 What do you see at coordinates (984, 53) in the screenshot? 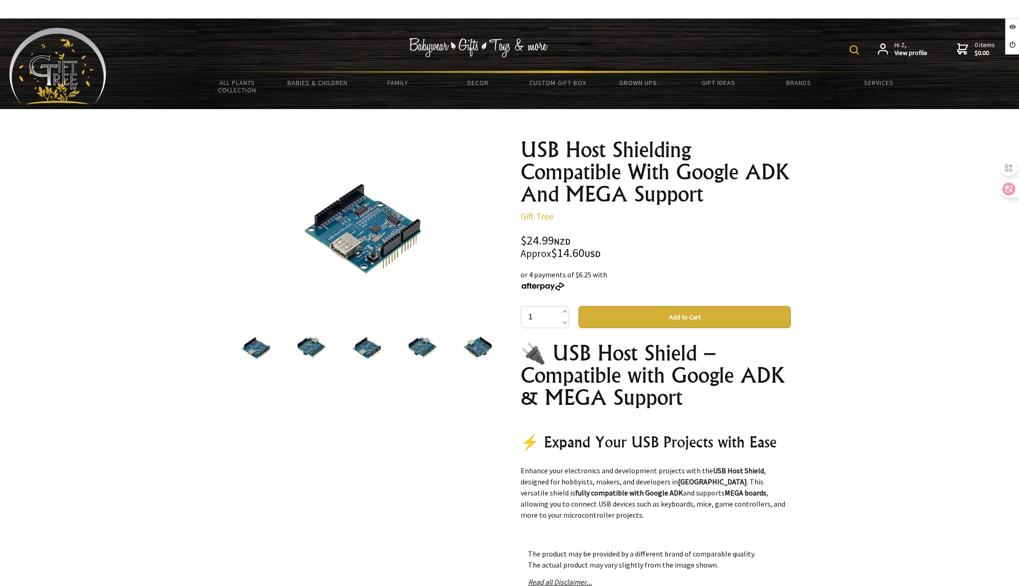
I see `strong: $0.00` at bounding box center [984, 53].